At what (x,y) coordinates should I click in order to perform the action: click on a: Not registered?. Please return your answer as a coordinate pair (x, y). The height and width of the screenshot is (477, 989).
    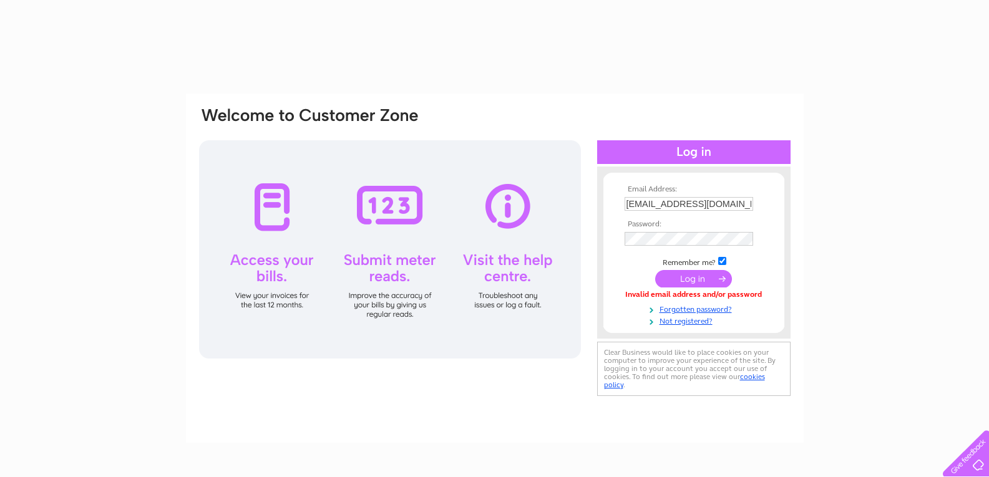
    Looking at the image, I should click on (695, 320).